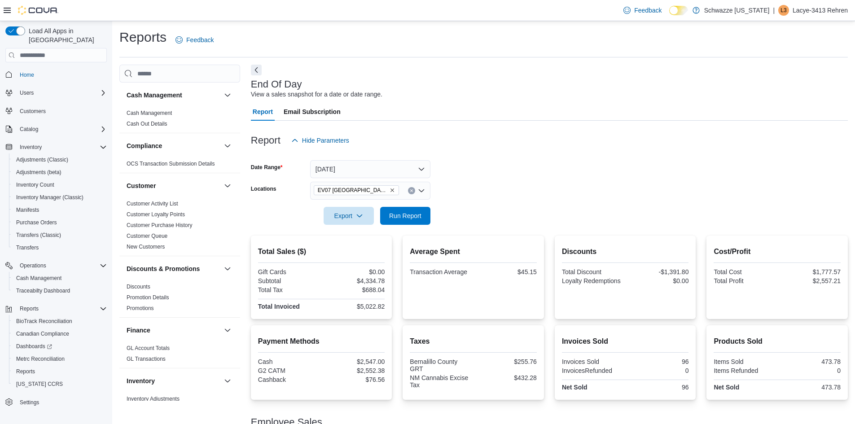  Describe the element at coordinates (180, 300) in the screenshot. I see `div: Discounts & Promotions` at that location.